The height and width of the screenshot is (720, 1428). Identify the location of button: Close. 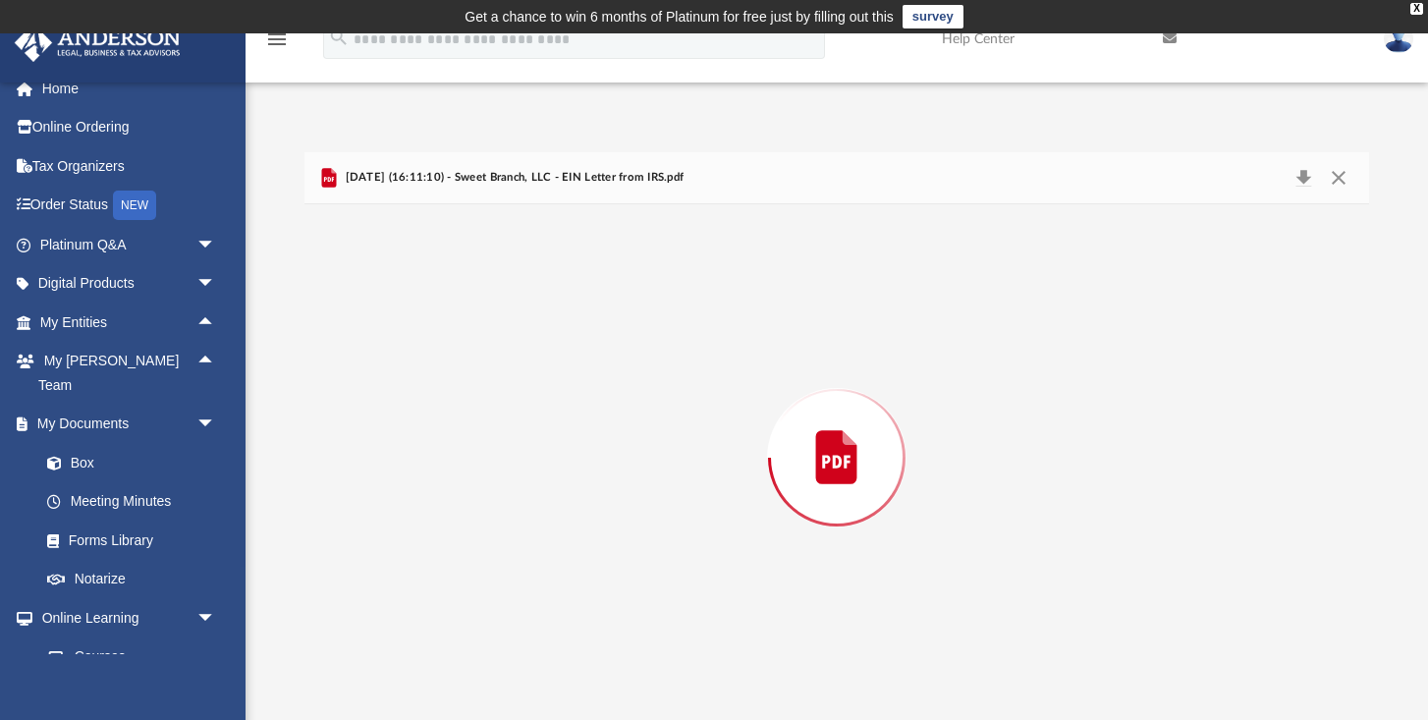
(1338, 178).